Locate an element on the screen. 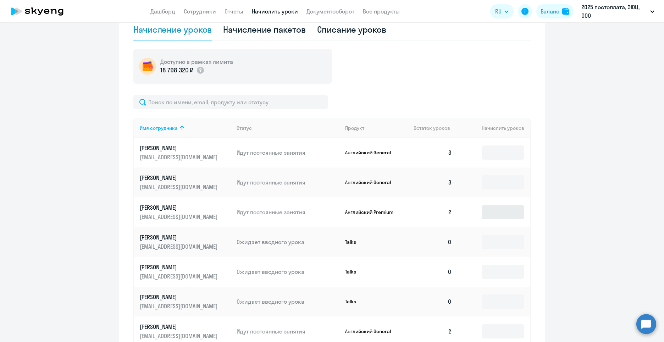 The image size is (664, 342). th: Начислить уроков is located at coordinates (494, 128).